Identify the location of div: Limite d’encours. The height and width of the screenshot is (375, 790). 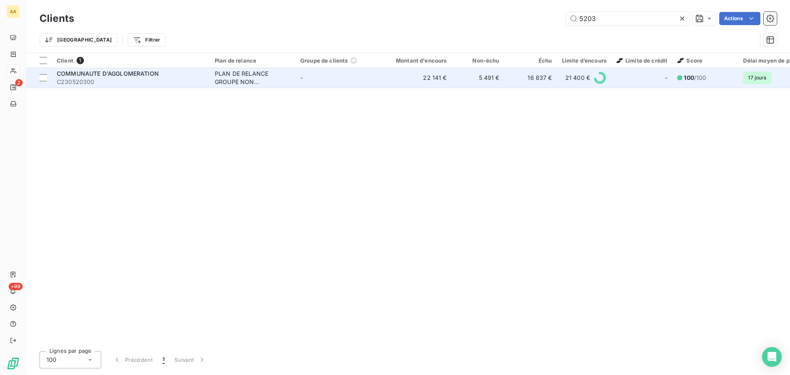
(584, 60).